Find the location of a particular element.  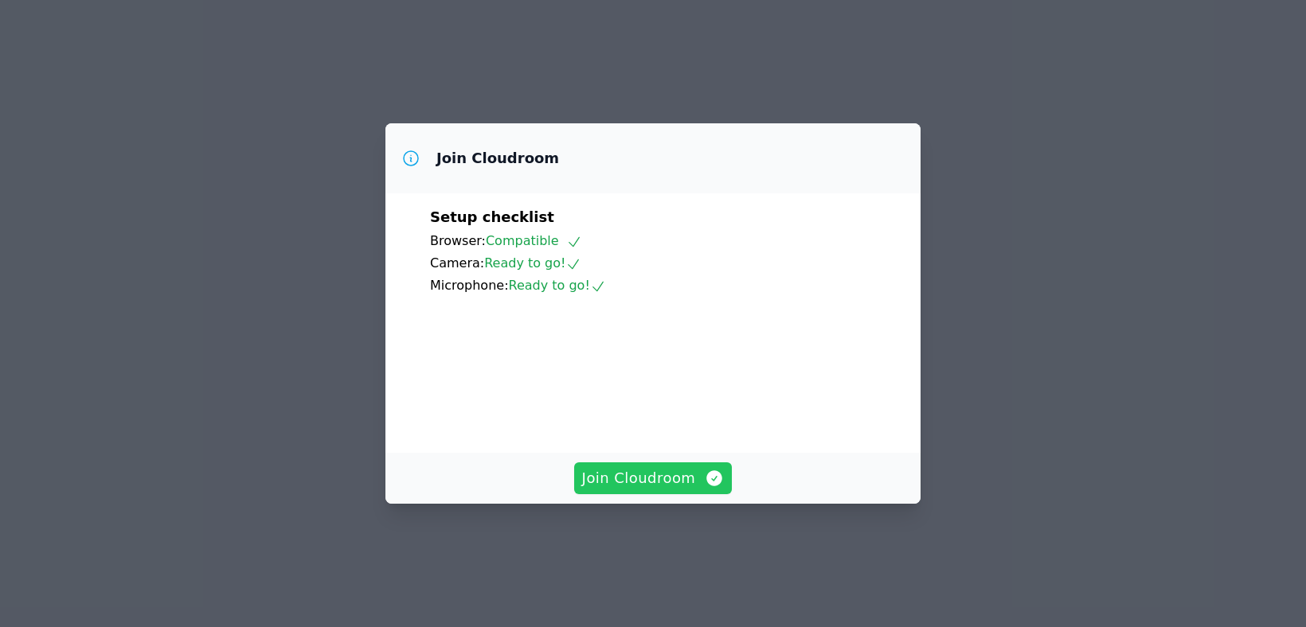

span: Join Cloudroom is located at coordinates (653, 479).